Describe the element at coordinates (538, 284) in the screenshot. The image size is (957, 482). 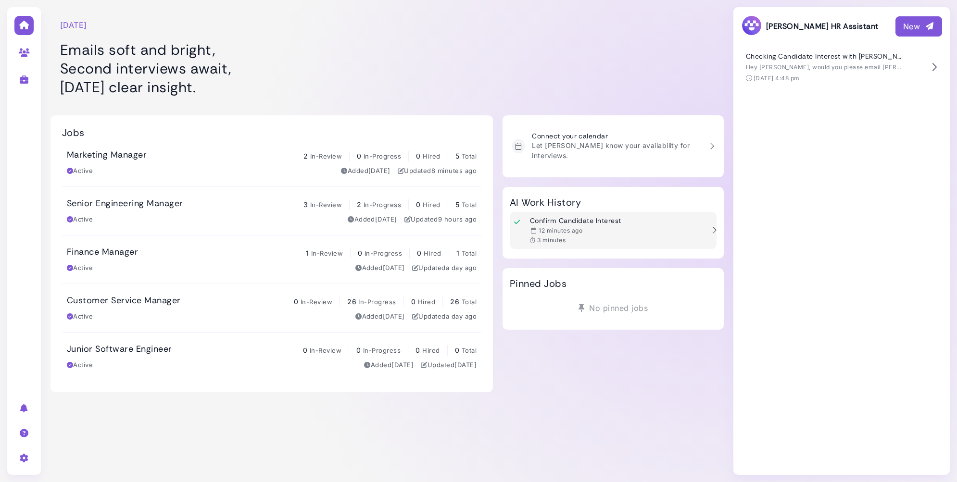
I see `h2: Pinned Jobs` at that location.